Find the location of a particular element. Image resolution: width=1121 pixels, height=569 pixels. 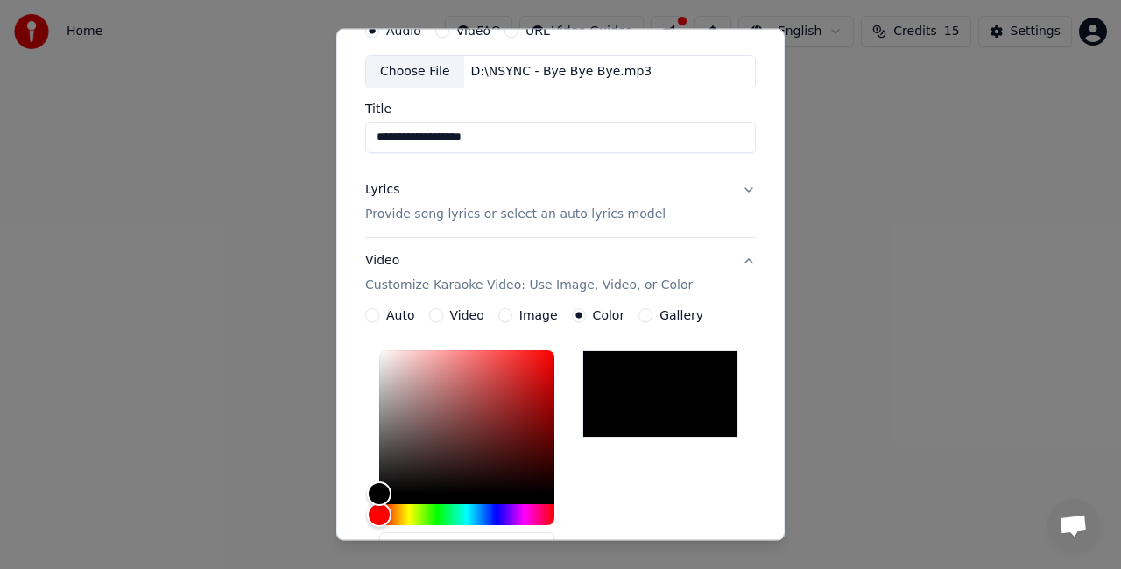

p: Provide song lyrics or select an auto lyrics model is located at coordinates (515, 214).